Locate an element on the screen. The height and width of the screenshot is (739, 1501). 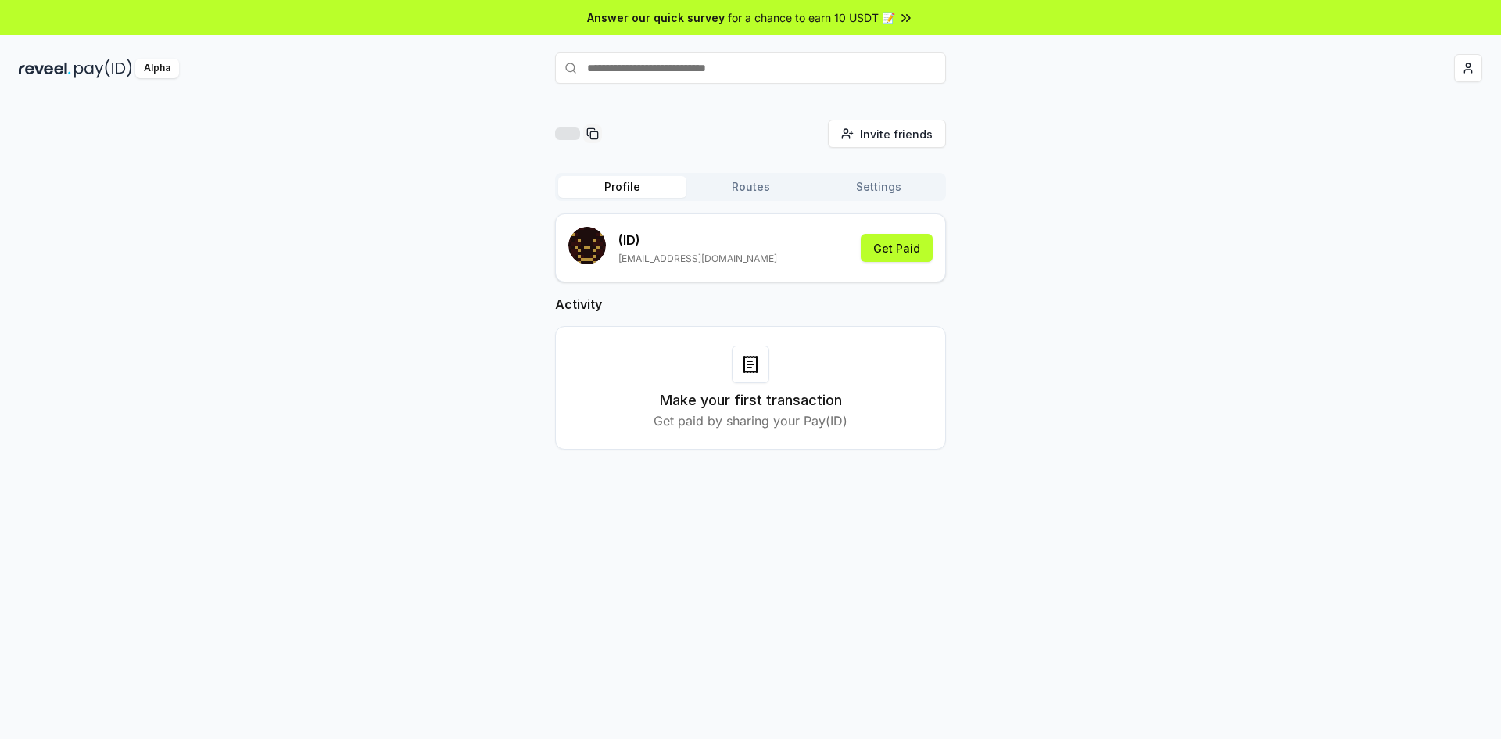
h2: Activity is located at coordinates (751, 304).